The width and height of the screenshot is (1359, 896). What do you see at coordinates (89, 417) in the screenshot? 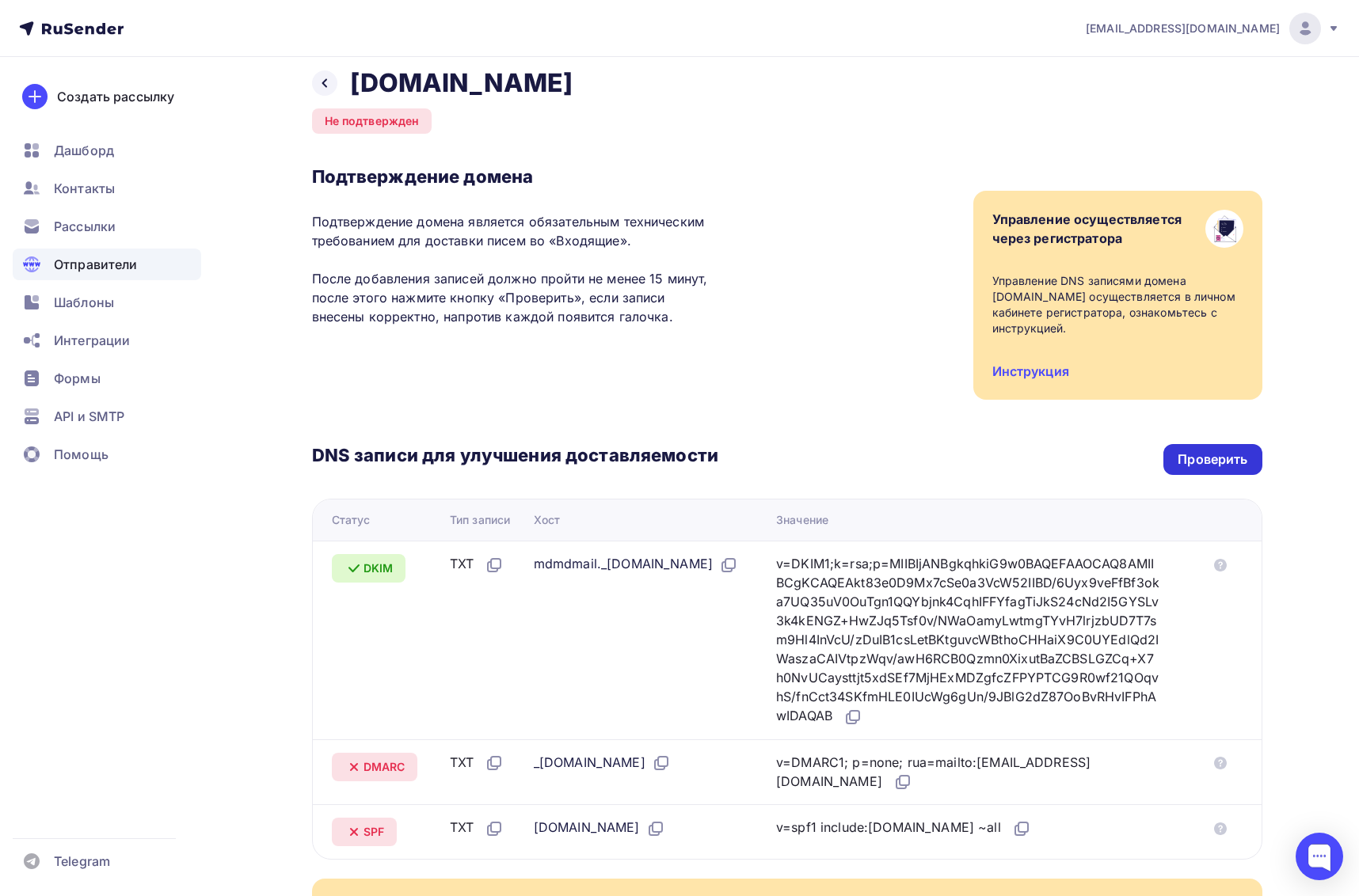
I see `span: API и SMTP` at bounding box center [89, 417].